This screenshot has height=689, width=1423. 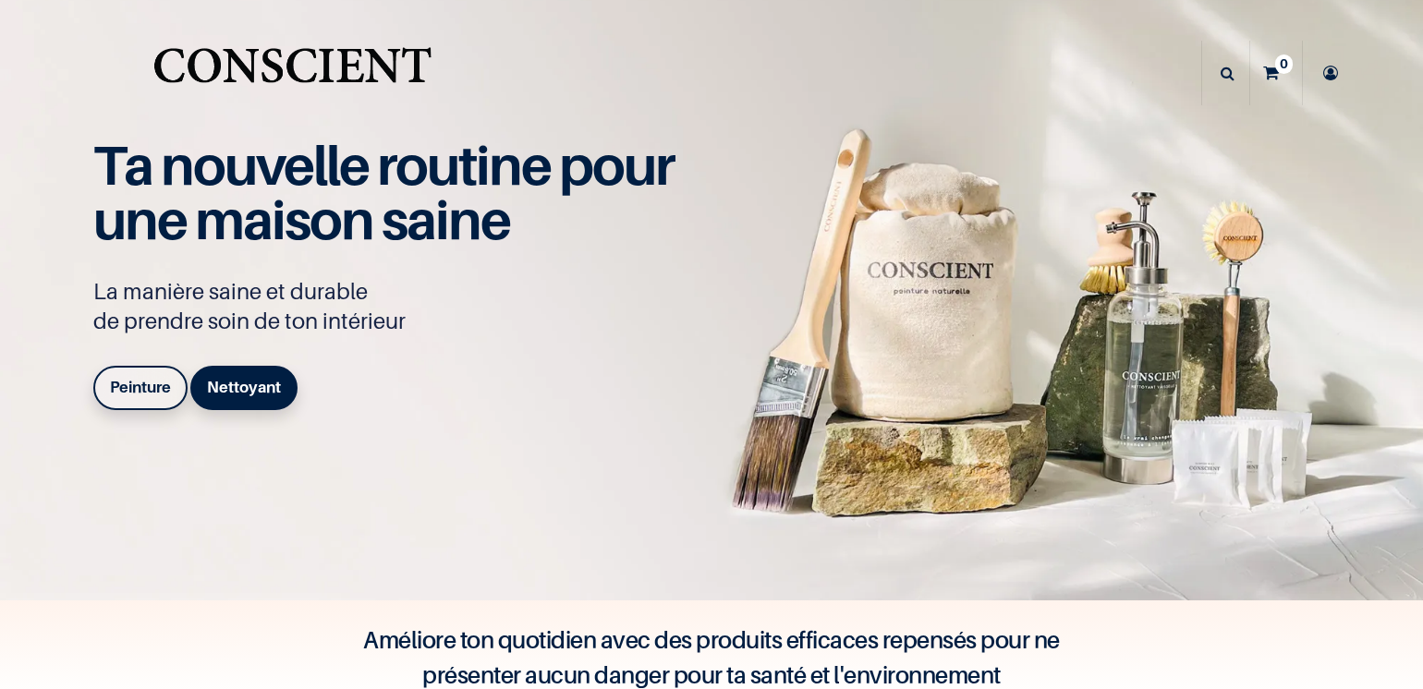 What do you see at coordinates (1276, 73) in the screenshot?
I see `a: 0` at bounding box center [1276, 73].